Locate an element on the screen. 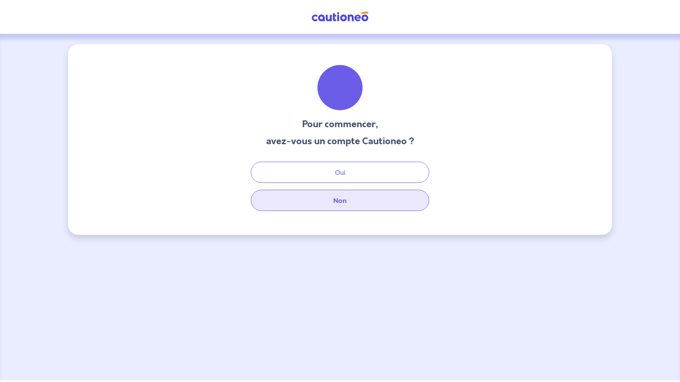 This screenshot has height=382, width=680. h3: Pour commencer, is located at coordinates (340, 124).